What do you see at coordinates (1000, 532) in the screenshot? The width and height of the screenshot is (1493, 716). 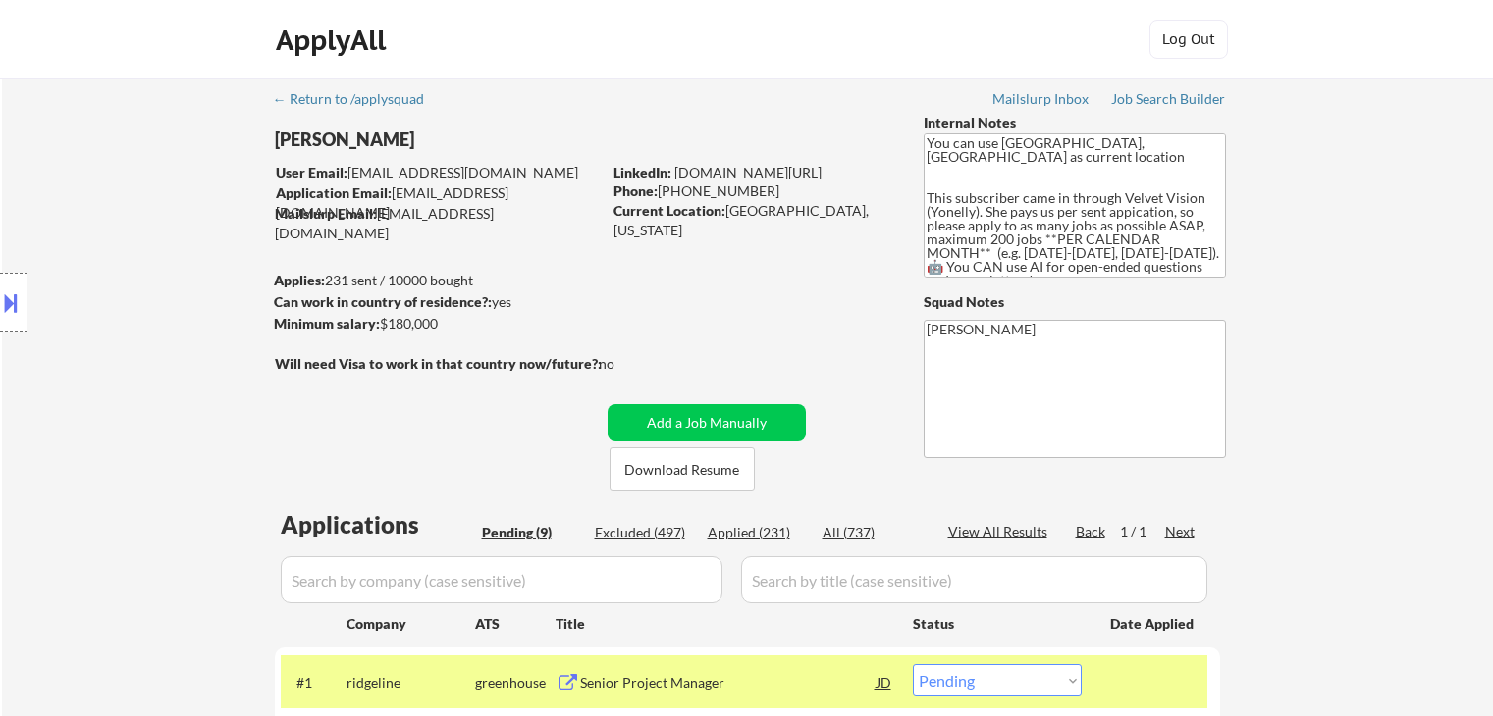 I see `div: View All Results` at bounding box center [1000, 532].